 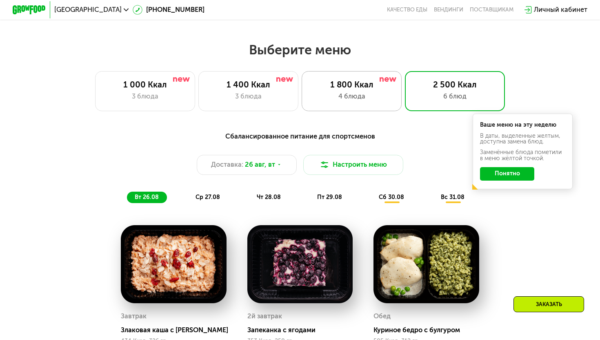 I want to click on span: 26 авг, вт, so click(x=260, y=164).